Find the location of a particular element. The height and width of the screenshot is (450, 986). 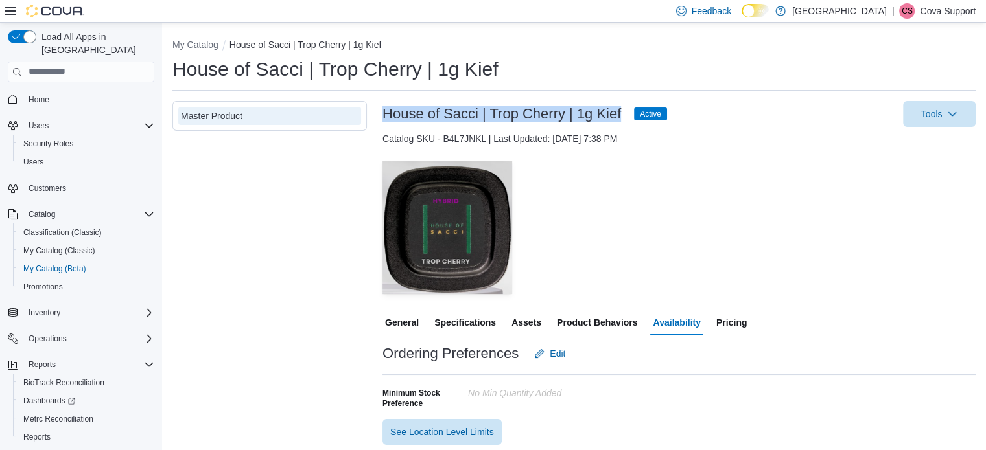

div: No min Quantity added is located at coordinates (555, 391).